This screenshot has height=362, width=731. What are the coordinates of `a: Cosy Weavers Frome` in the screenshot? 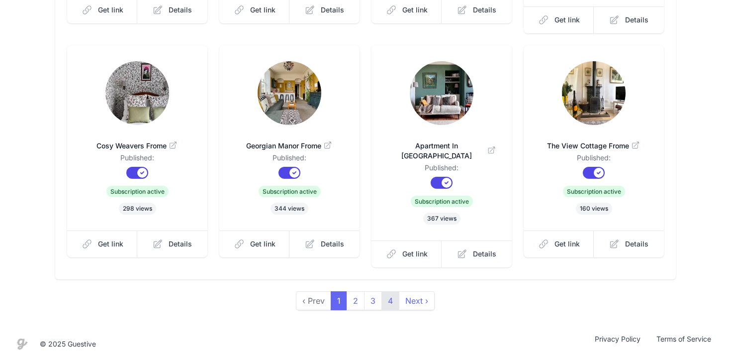 It's located at (137, 141).